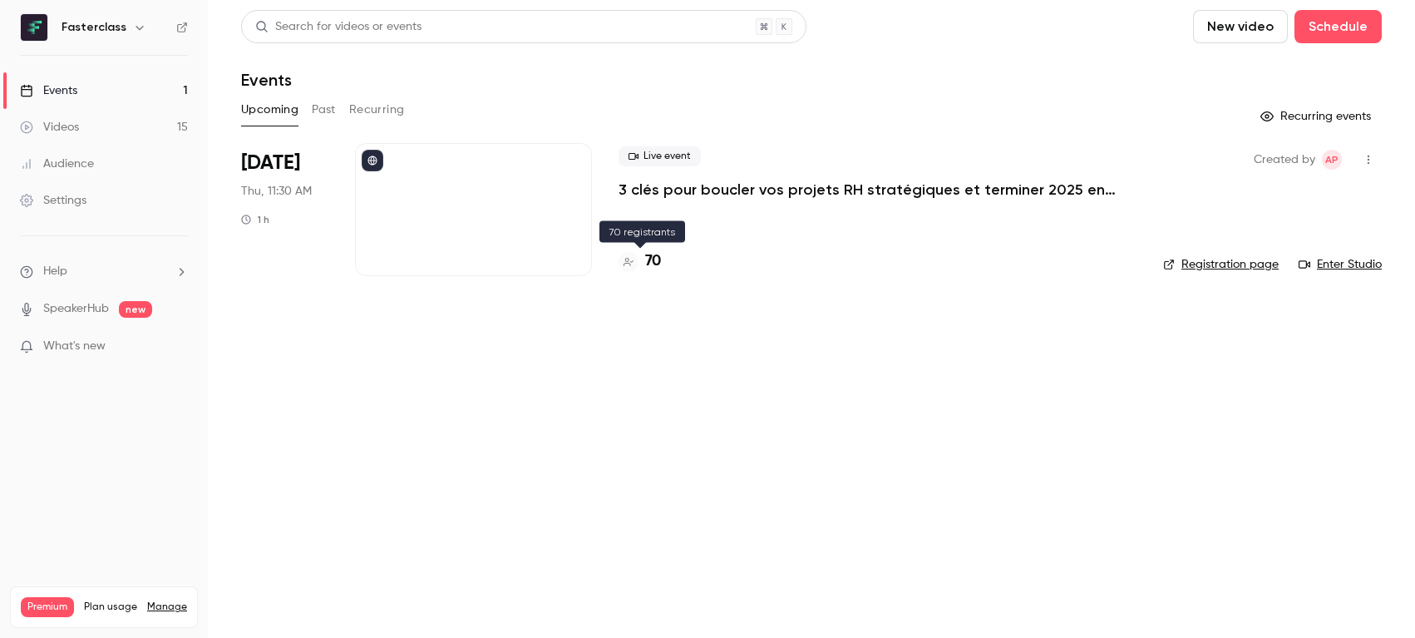 The height and width of the screenshot is (638, 1415). What do you see at coordinates (1285, 160) in the screenshot?
I see `span: Created by` at bounding box center [1285, 160].